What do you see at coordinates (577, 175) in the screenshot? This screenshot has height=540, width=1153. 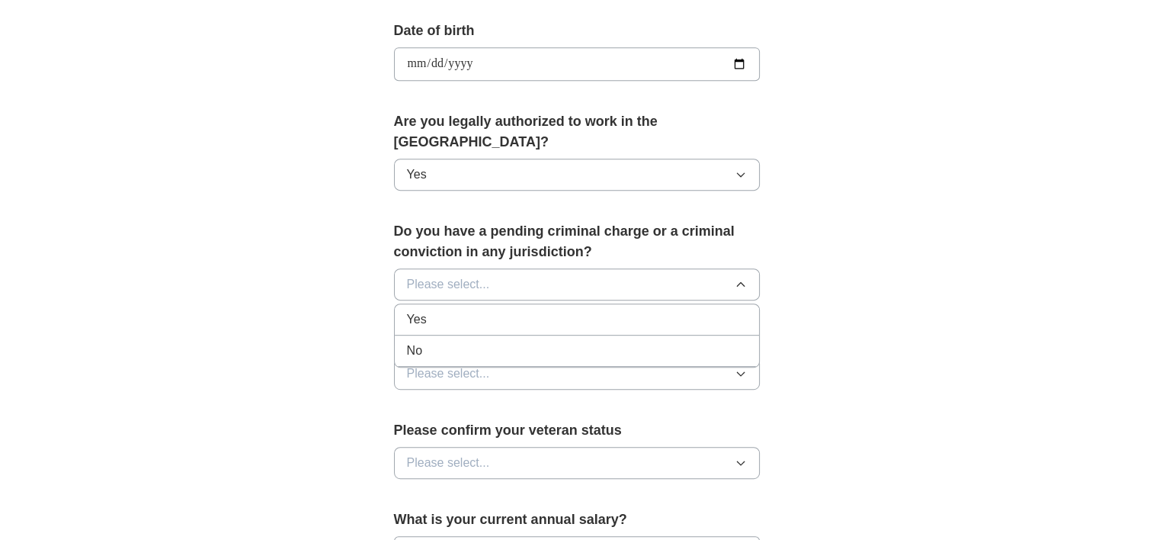 I see `button: Yes` at bounding box center [577, 175].